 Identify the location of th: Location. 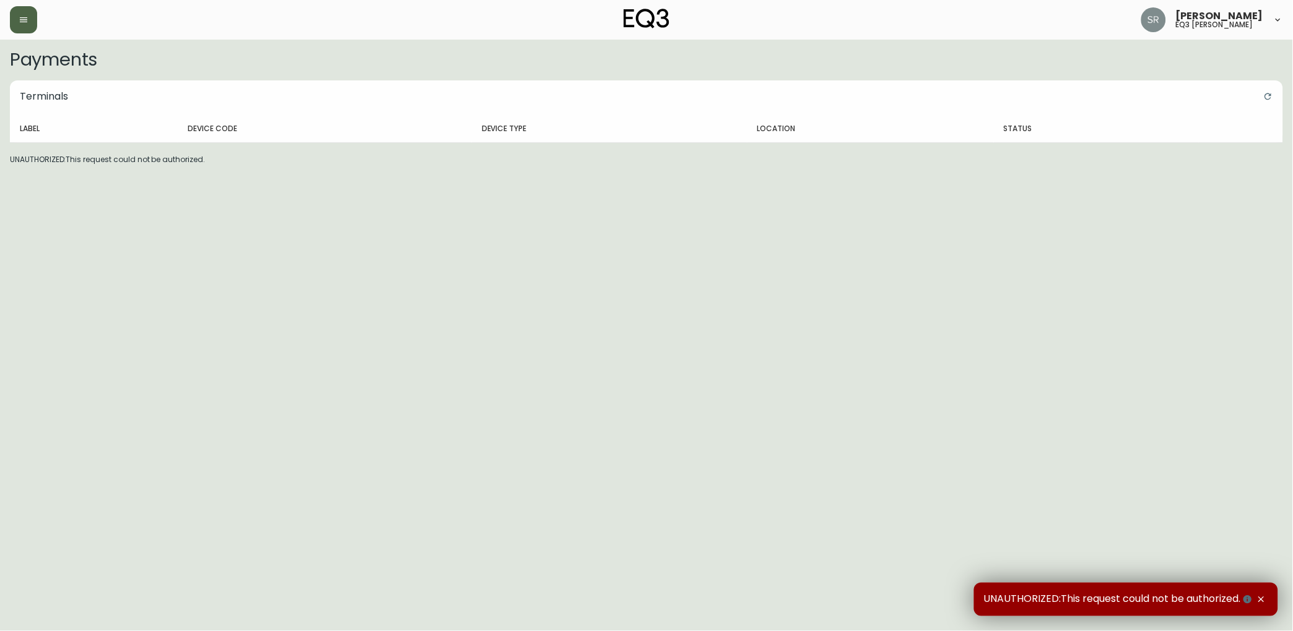
(870, 129).